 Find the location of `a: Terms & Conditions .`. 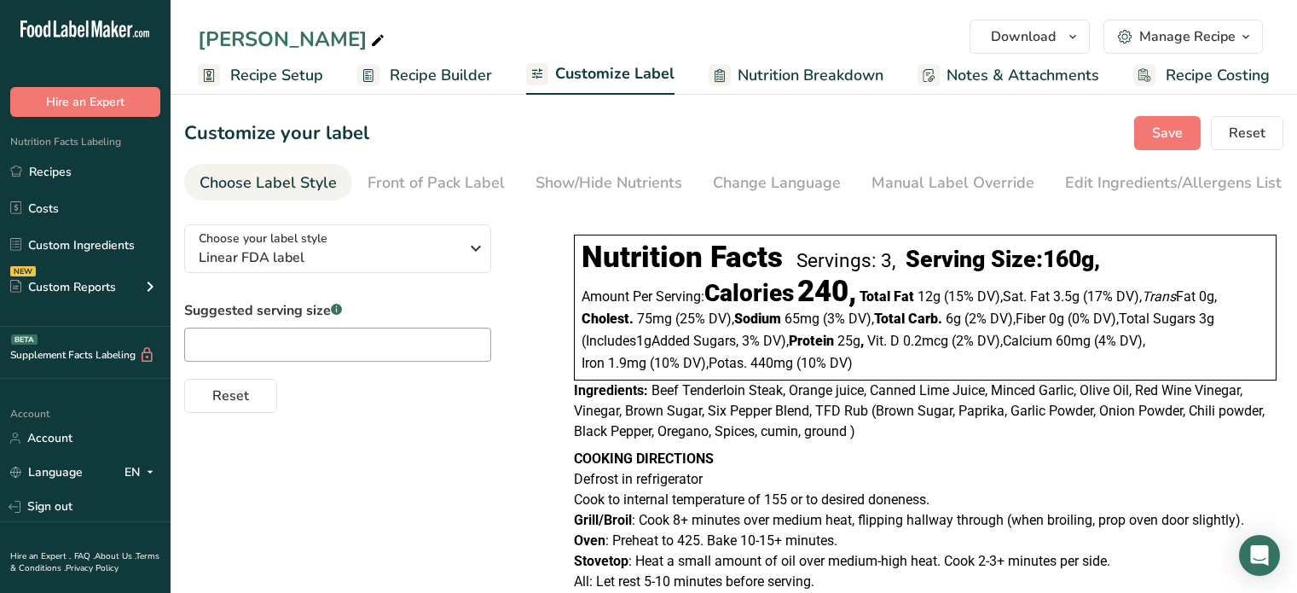

a: Terms & Conditions . is located at coordinates (84, 562).